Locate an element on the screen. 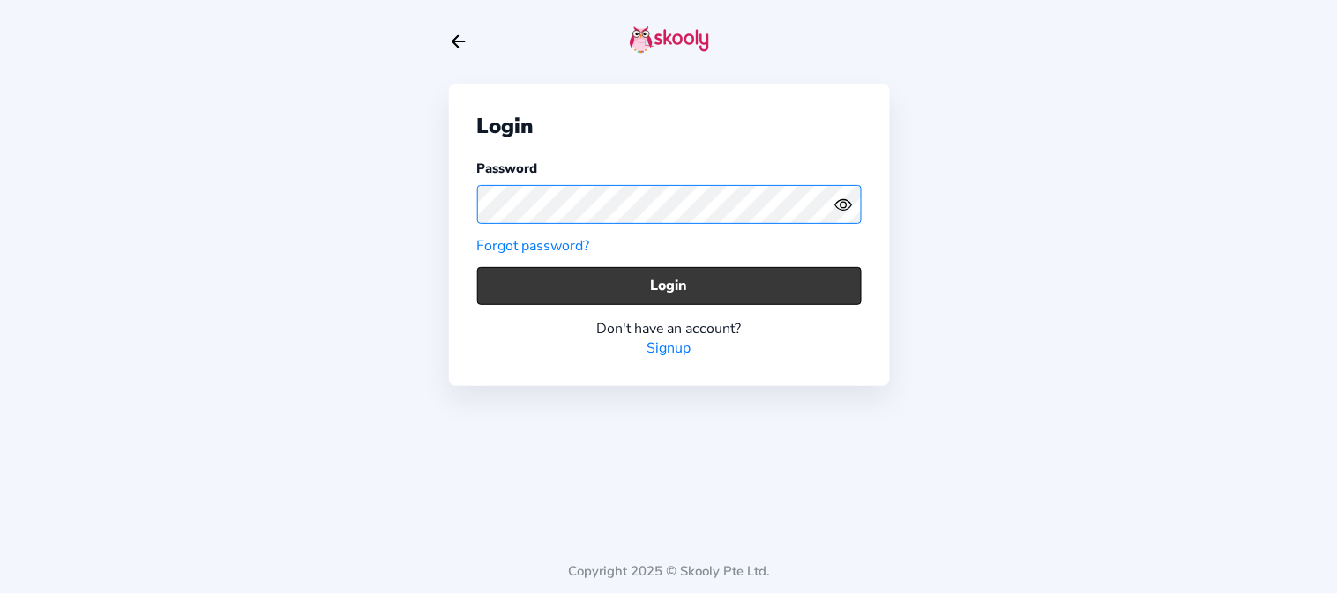 The height and width of the screenshot is (594, 1338). div: Login is located at coordinates (669, 126).